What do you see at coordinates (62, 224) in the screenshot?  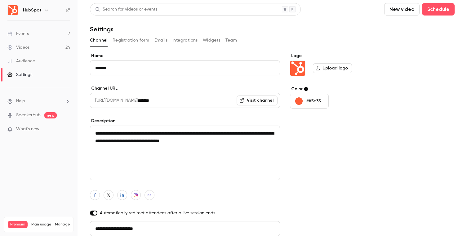 I see `a: Manage` at bounding box center [62, 224].